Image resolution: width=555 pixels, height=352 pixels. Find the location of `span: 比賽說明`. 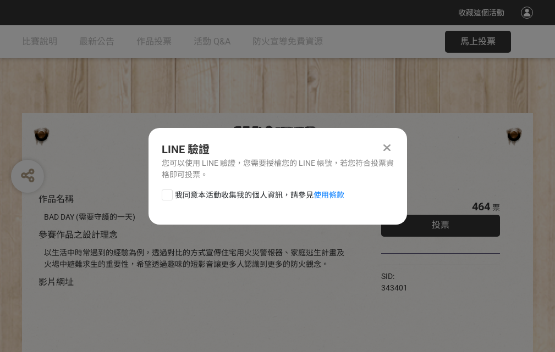

span: 比賽說明 is located at coordinates (40, 41).